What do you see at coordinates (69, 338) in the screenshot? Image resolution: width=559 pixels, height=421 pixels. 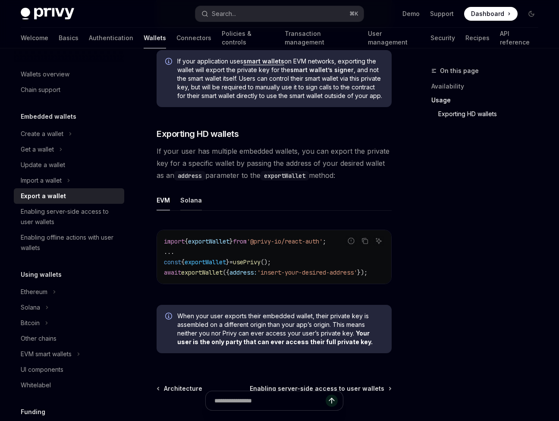 I see `a: Other chains` at bounding box center [69, 338].